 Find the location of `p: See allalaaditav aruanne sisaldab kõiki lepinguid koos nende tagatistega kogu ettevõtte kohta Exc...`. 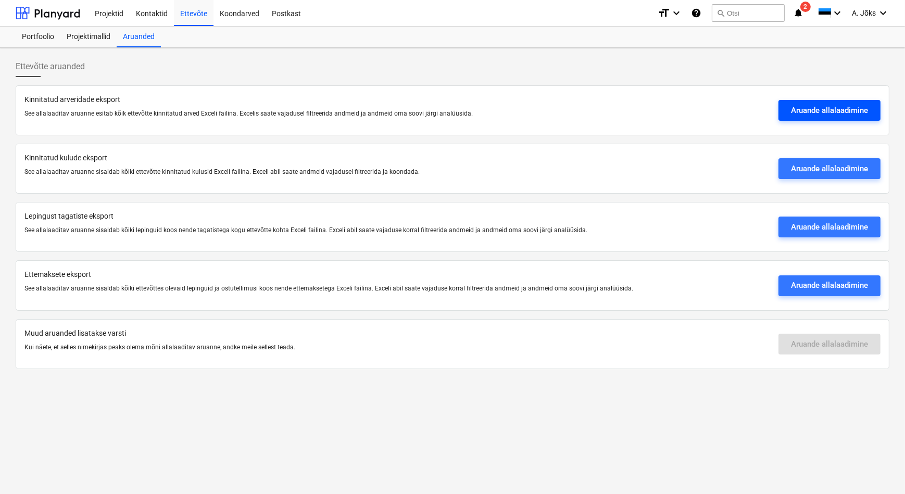

p: See allalaaditav aruanne sisaldab kõiki lepinguid koos nende tagatistega kogu ettevõtte kohta Exc... is located at coordinates (397, 230).